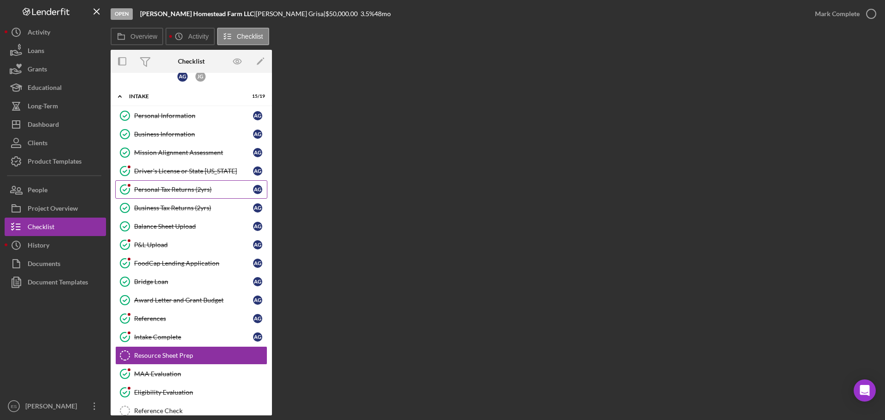 This screenshot has width=885, height=420. Describe the element at coordinates (191, 374) in the screenshot. I see `a: MAA Evaluation` at that location.